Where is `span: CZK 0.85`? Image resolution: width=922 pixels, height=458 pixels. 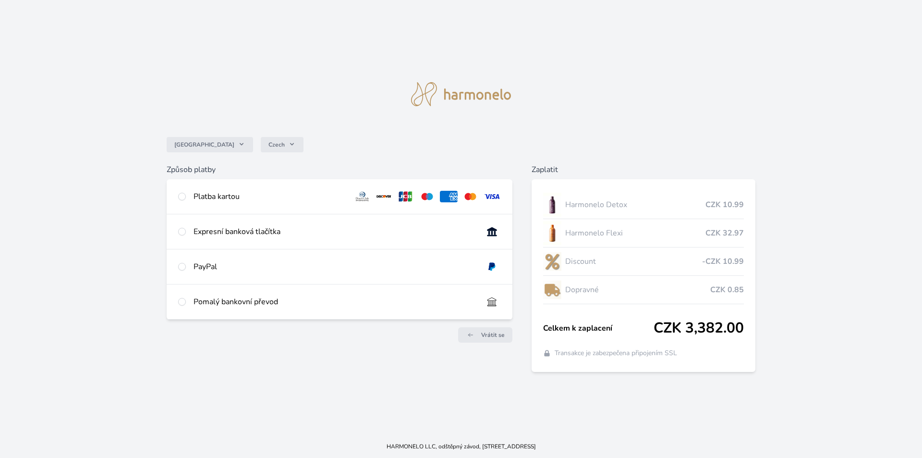 span: CZK 0.85 is located at coordinates (727, 290).